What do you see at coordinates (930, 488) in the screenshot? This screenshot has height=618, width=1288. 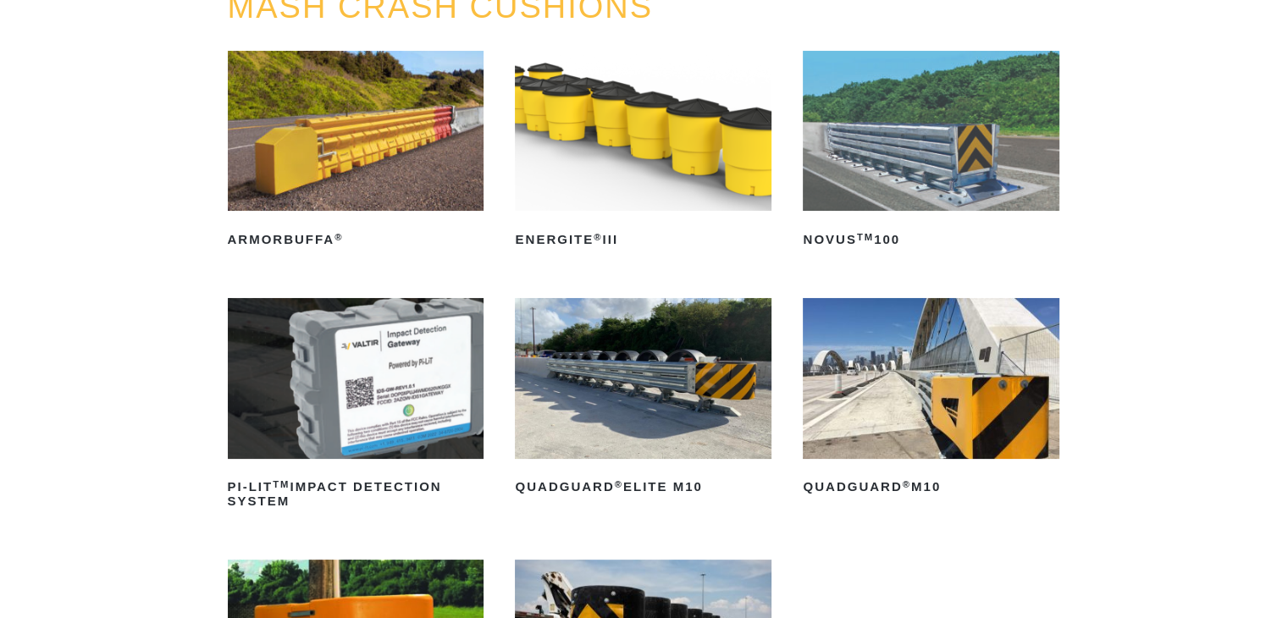 I see `h2: QuadGuard M10` at bounding box center [930, 488].